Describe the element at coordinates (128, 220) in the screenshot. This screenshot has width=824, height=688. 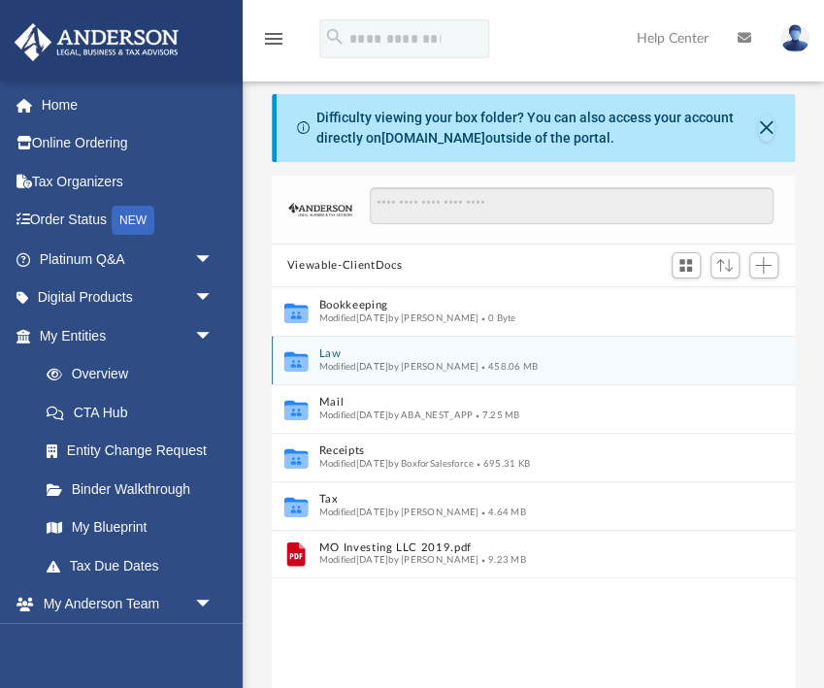
I see `a: Order StatusNEW` at that location.